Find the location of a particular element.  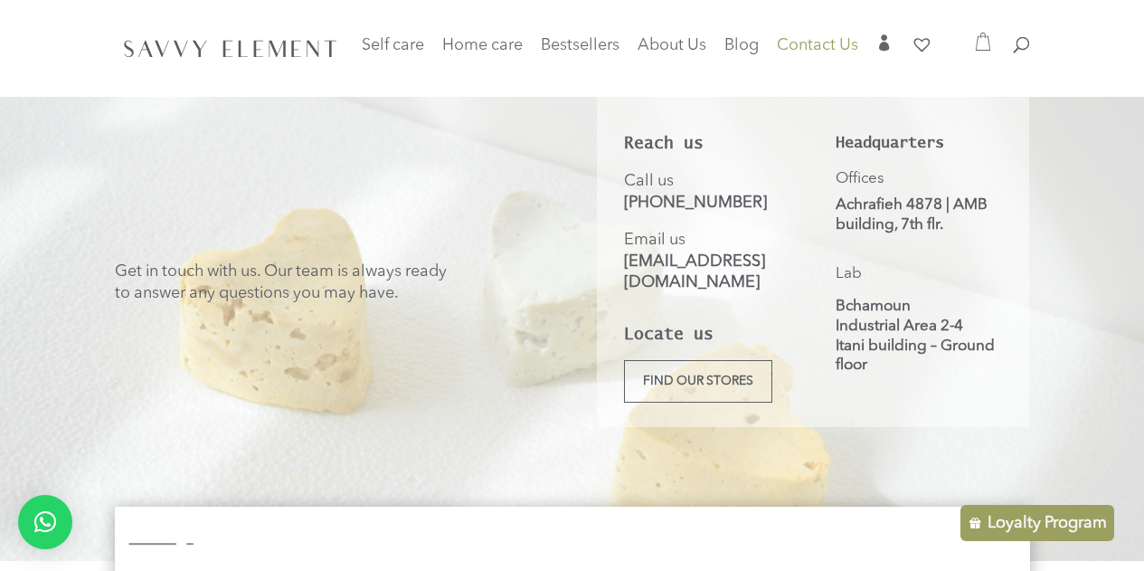

a: Self care is located at coordinates (393, 57).